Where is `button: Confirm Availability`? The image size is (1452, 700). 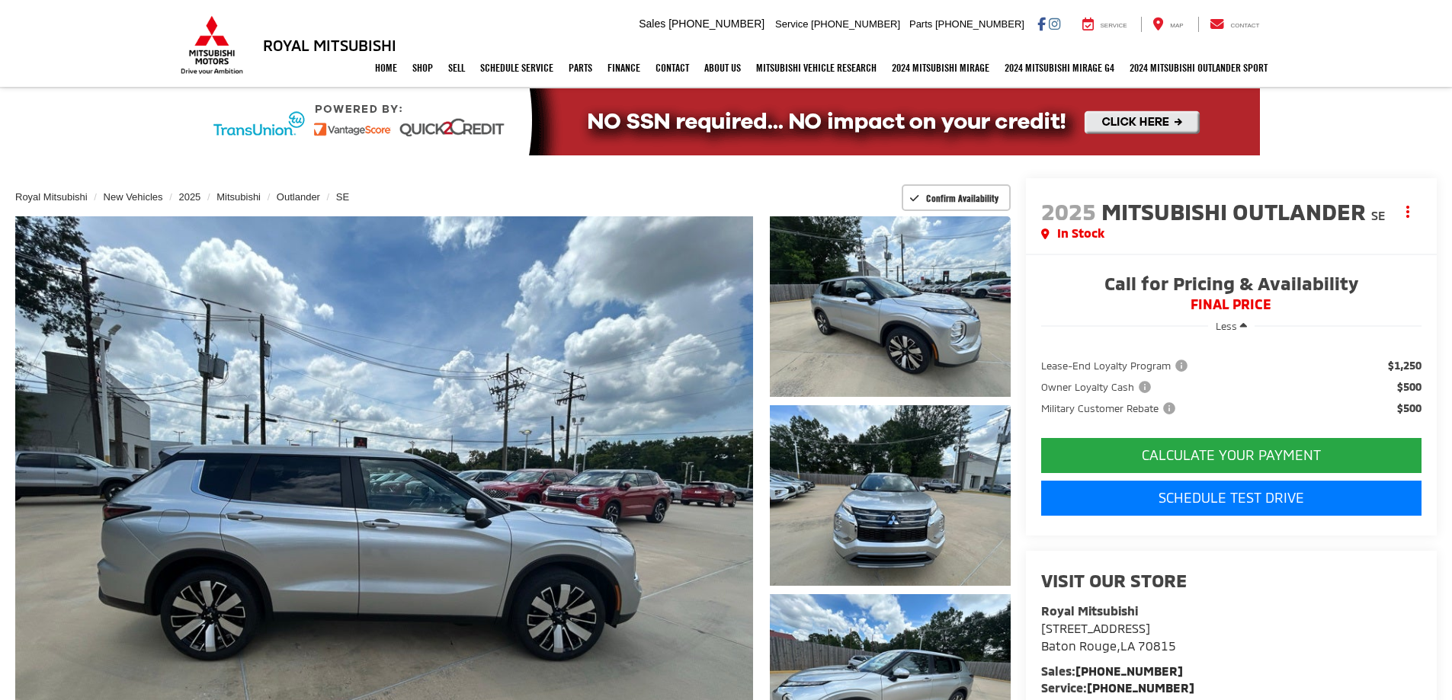
button: Confirm Availability is located at coordinates (956, 197).